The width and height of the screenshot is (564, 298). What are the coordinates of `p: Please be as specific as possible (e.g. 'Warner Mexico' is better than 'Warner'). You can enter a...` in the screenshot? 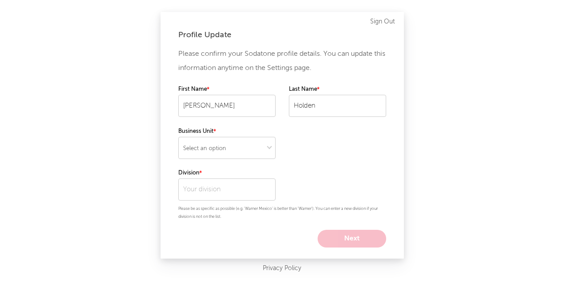 It's located at (282, 213).